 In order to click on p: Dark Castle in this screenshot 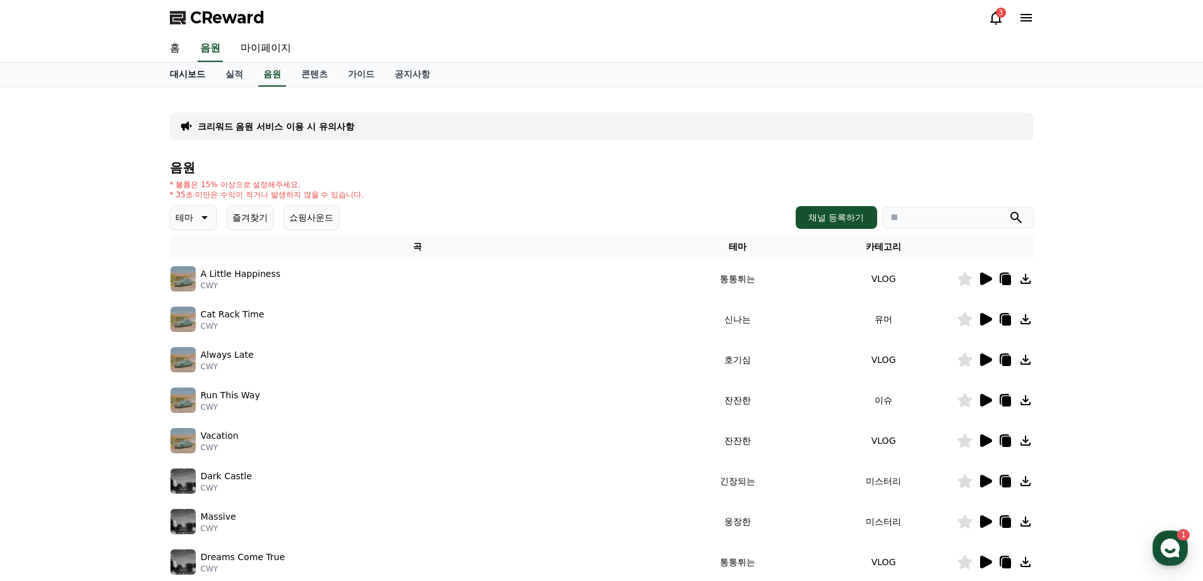, I will do `click(226, 476)`.